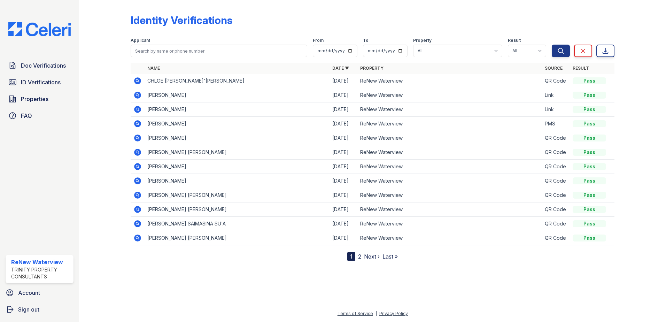 The image size is (666, 322). Describe the element at coordinates (39, 29) in the screenshot. I see `img: CE_Logo_Blue-a8612792a0a2168367f1c8372b55b34899dd931a85d93a1a3d3e32e68fde9ad4.png` at that location.